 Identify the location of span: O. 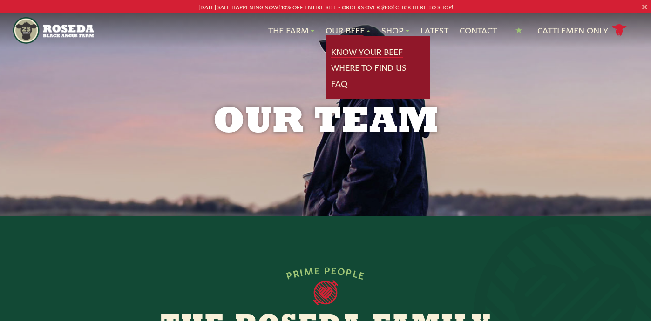
(342, 270).